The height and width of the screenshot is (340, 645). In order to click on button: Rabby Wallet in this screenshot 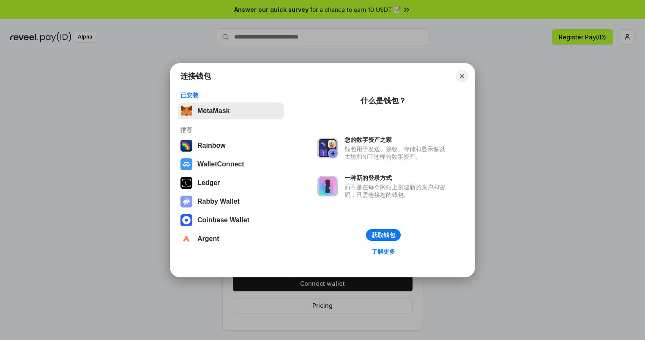, I will do `click(231, 201)`.